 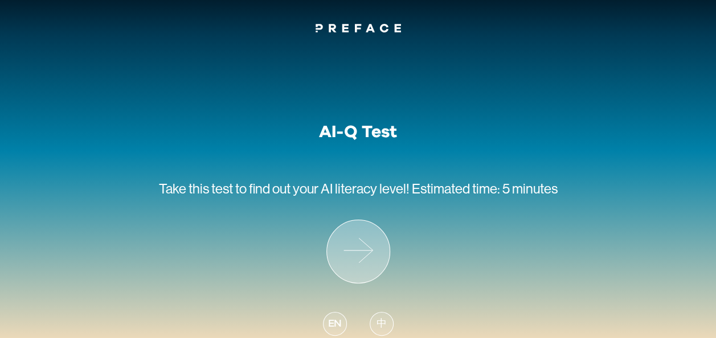 What do you see at coordinates (329, 188) in the screenshot?
I see `span: find out your AI literacy level!` at bounding box center [329, 188].